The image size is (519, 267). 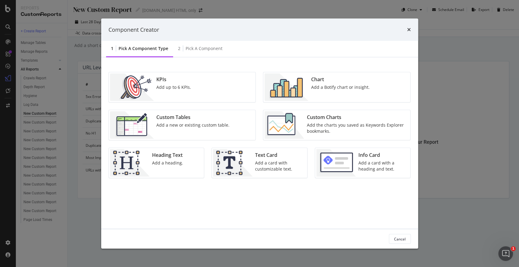 I want to click on img: 9fcGIRyhgxRLRpur6FCk681sBQ4rDmX99LnU5EkywwAAAAAElFTkSuQmCC, so click(x=336, y=163).